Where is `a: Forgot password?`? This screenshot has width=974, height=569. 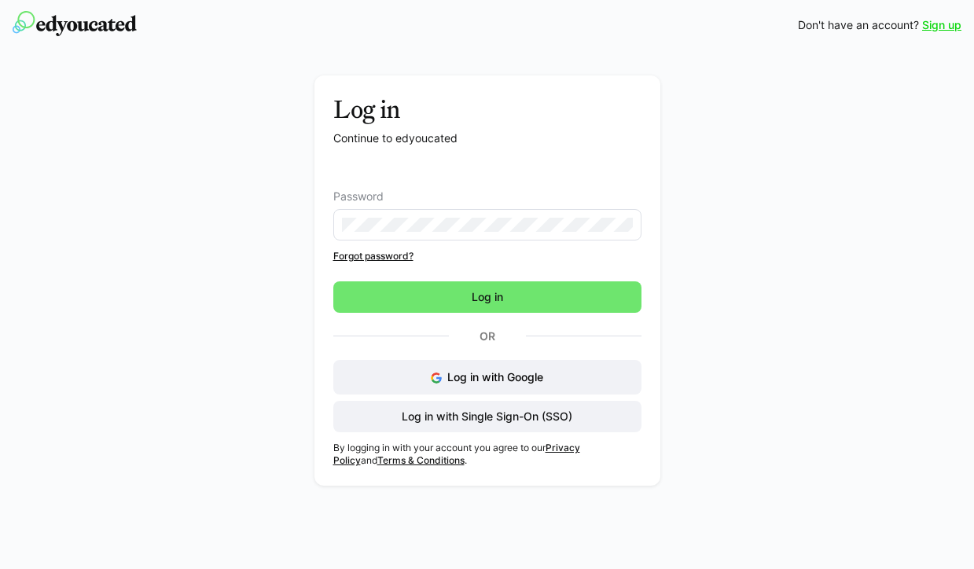
a: Forgot password? is located at coordinates (487, 256).